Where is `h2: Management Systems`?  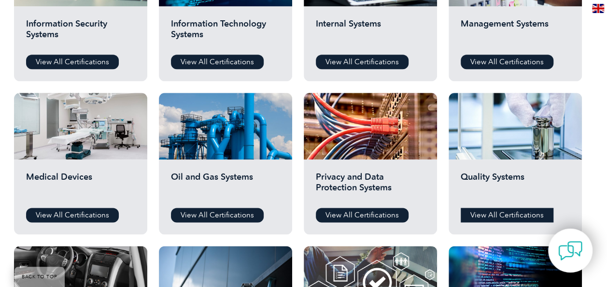 h2: Management Systems is located at coordinates (515, 33).